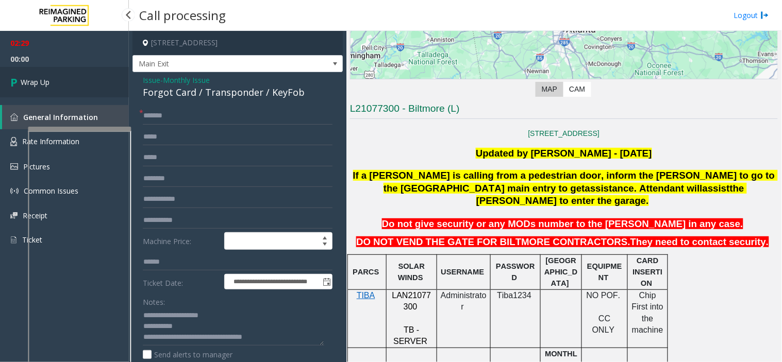 The image size is (782, 362). Describe the element at coordinates (699, 242) in the screenshot. I see `span: They need to contact security.` at that location.